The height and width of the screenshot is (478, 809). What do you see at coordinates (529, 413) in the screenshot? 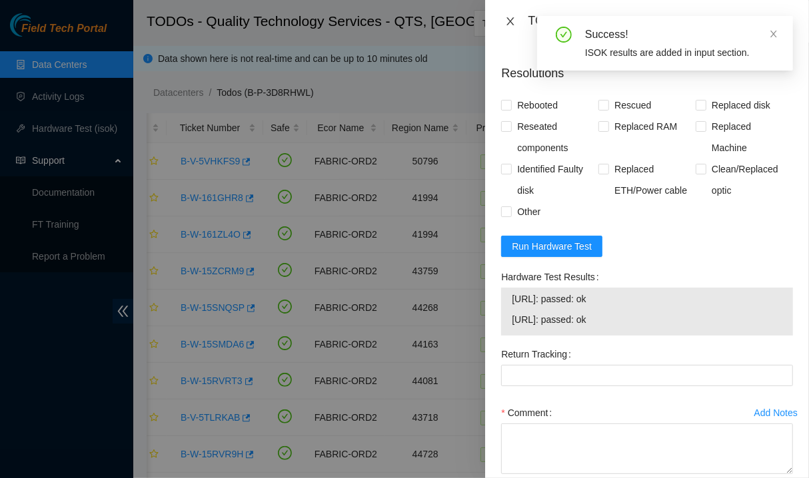
I see `label: Comment` at bounding box center [529, 413].